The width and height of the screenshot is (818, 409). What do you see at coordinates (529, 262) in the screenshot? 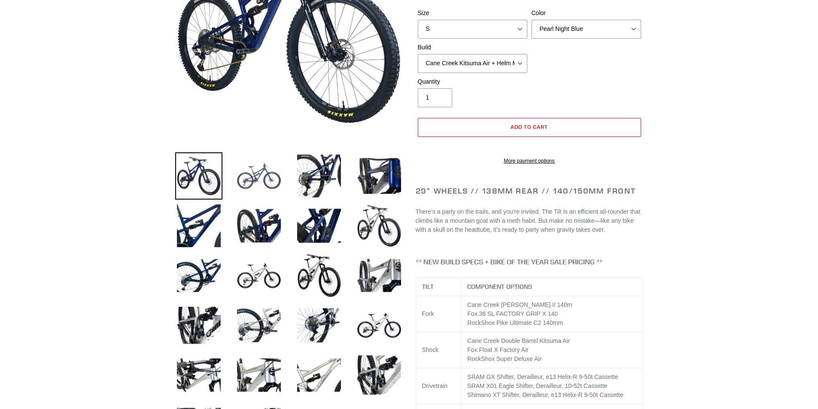
I see `h4: ** NEW BUILD SPECS + BIKE OF THE YEAR SALE PRICING **` at bounding box center [529, 262].